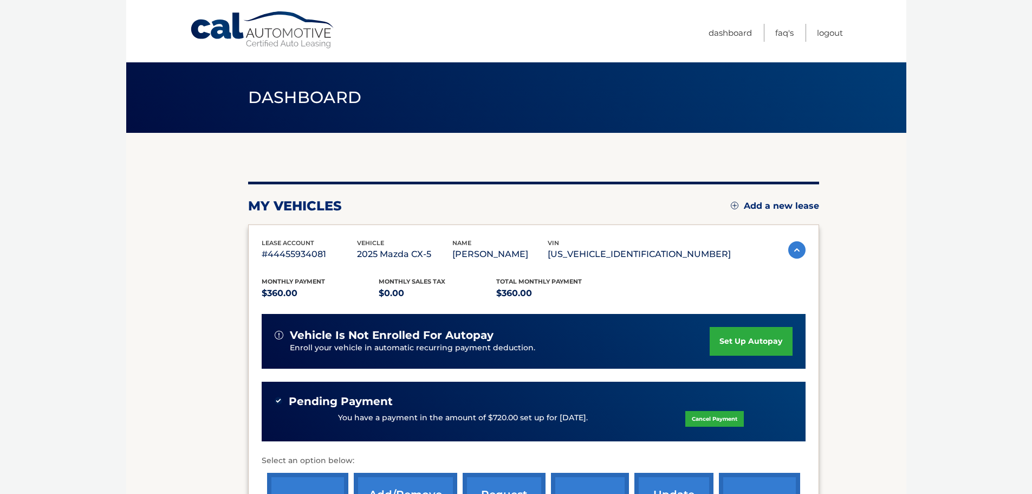 This screenshot has height=494, width=1032. What do you see at coordinates (341, 401) in the screenshot?
I see `span: Pending Payment` at bounding box center [341, 401].